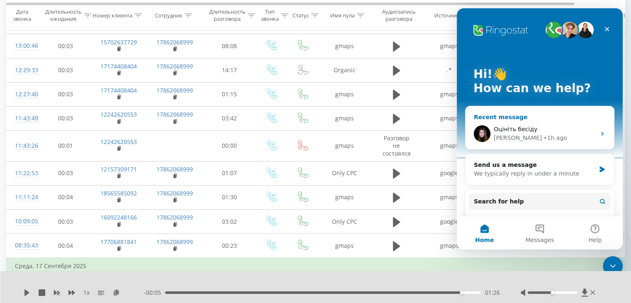 The height and width of the screenshot is (303, 631). I want to click on span: 01:26, so click(492, 292).